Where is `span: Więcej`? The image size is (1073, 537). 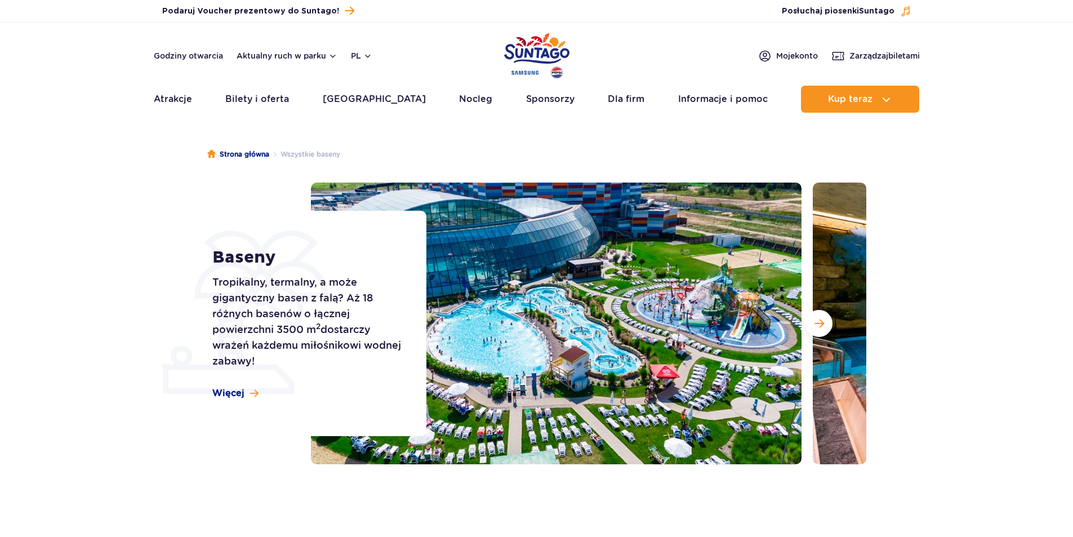
span: Więcej is located at coordinates (228, 393).